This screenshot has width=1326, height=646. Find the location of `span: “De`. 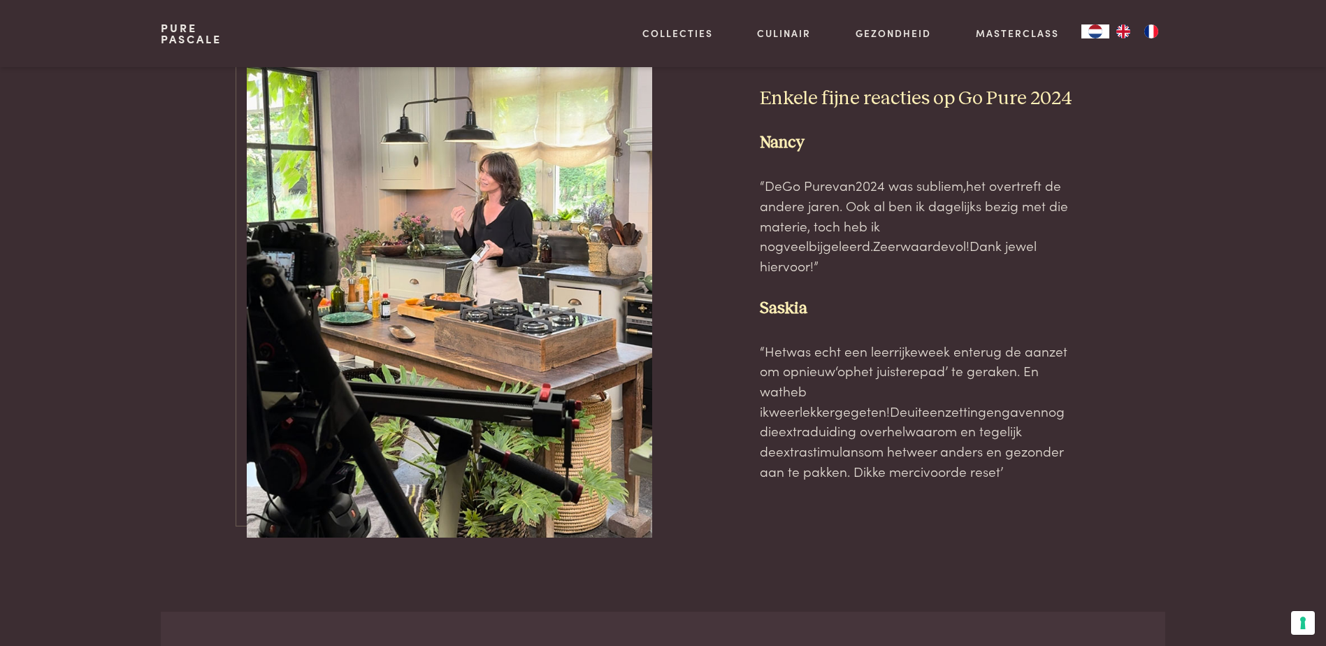

span: “De is located at coordinates (771, 185).